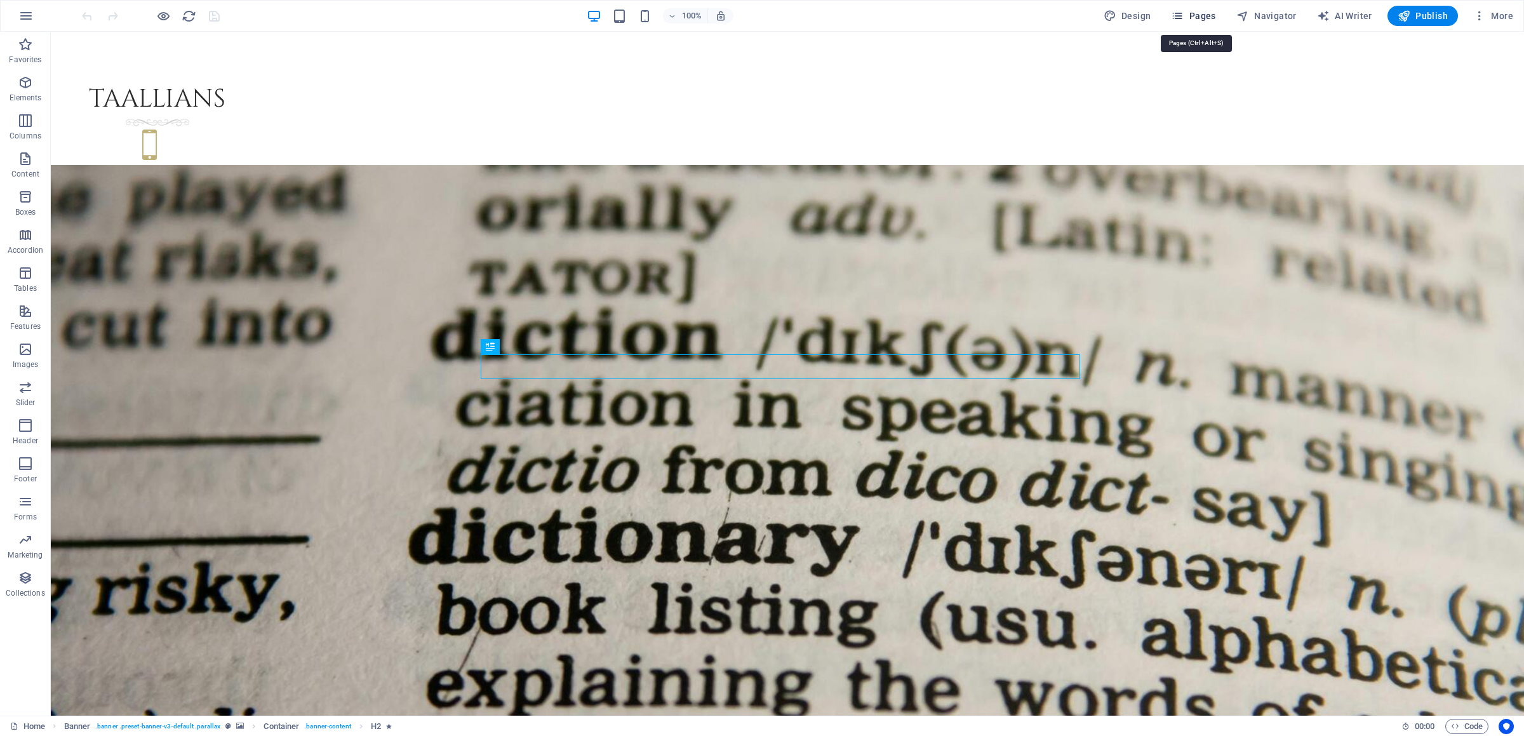 Image resolution: width=1524 pixels, height=736 pixels. Describe the element at coordinates (1422, 16) in the screenshot. I see `button: Publish` at that location.